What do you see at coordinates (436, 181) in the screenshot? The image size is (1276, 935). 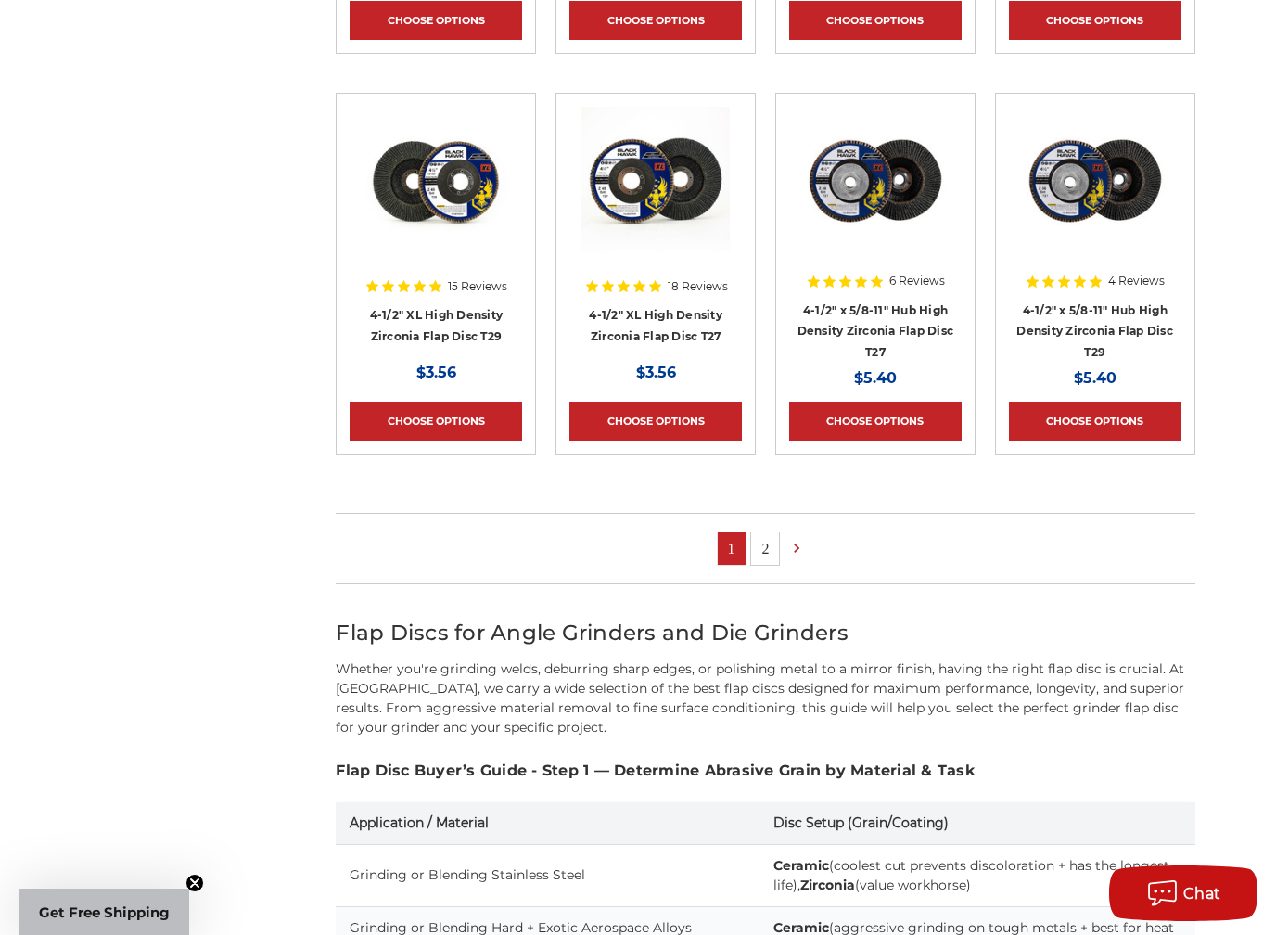 I see `img: 4-1/2" XL High Density Zirconia Flap Disc T29` at bounding box center [436, 181].